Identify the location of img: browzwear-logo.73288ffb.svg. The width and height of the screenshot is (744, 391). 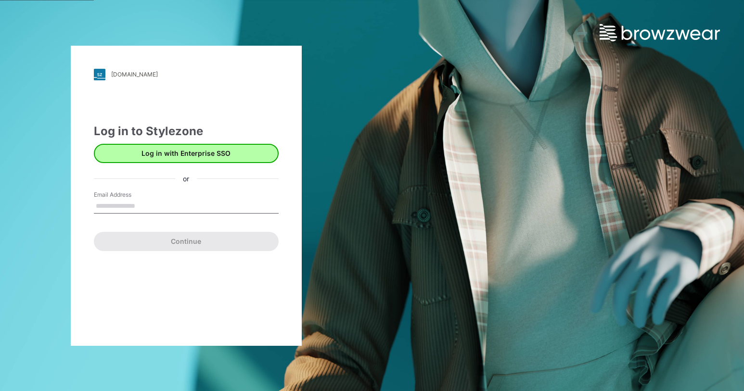
(660, 33).